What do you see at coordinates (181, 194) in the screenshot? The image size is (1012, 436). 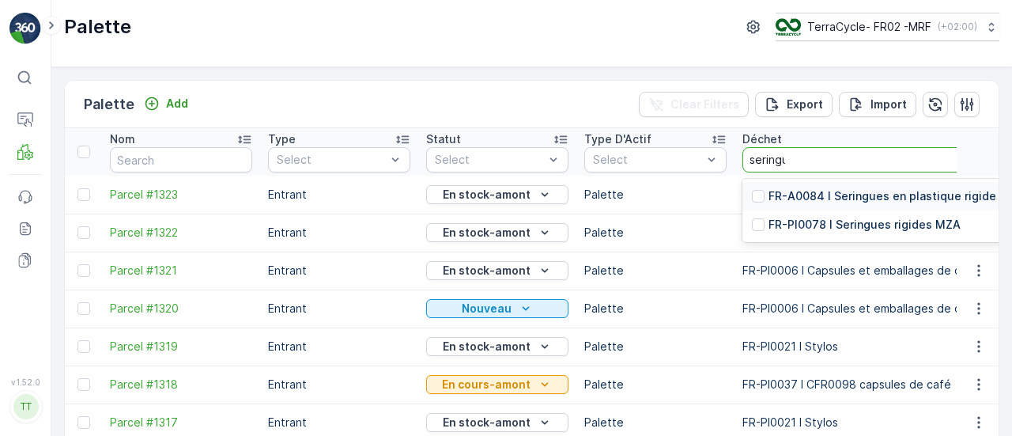 I see `span: Parcel #1323` at bounding box center [181, 194].